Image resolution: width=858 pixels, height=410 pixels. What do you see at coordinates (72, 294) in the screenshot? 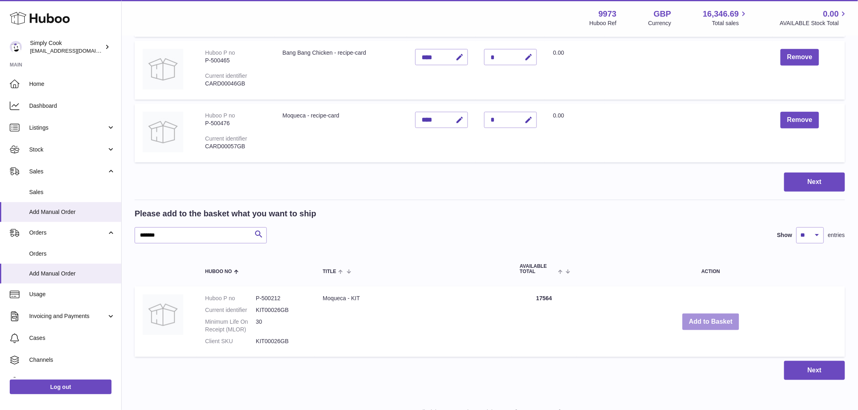
I see `span: Usage` at bounding box center [72, 294].